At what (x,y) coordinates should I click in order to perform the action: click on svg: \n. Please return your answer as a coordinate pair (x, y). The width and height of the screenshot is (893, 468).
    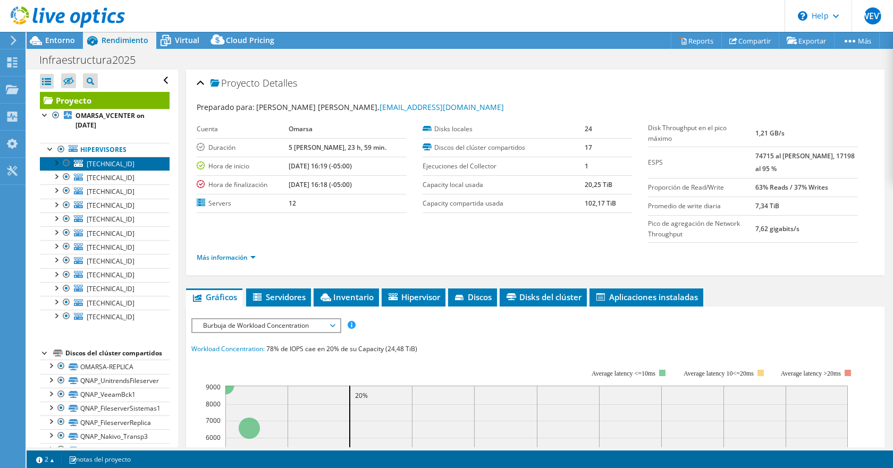
    Looking at the image, I should click on (803, 16).